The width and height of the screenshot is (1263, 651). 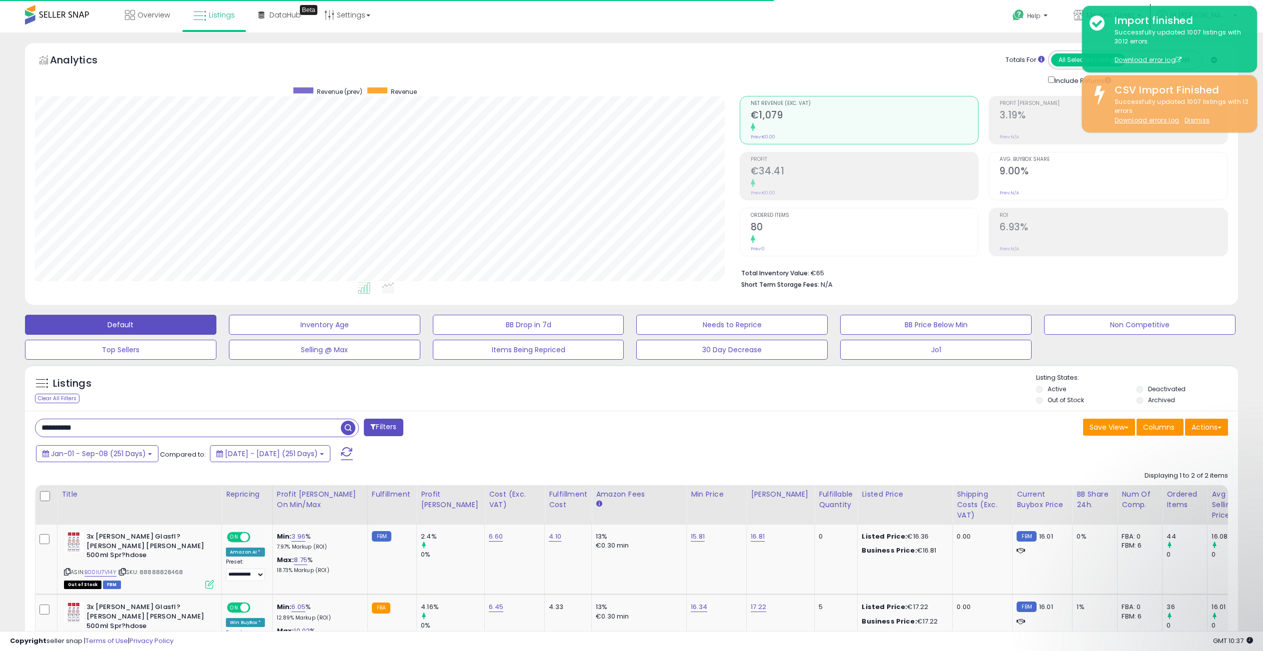 I want to click on span: Net Revenue (Exc. VAT), so click(x=865, y=103).